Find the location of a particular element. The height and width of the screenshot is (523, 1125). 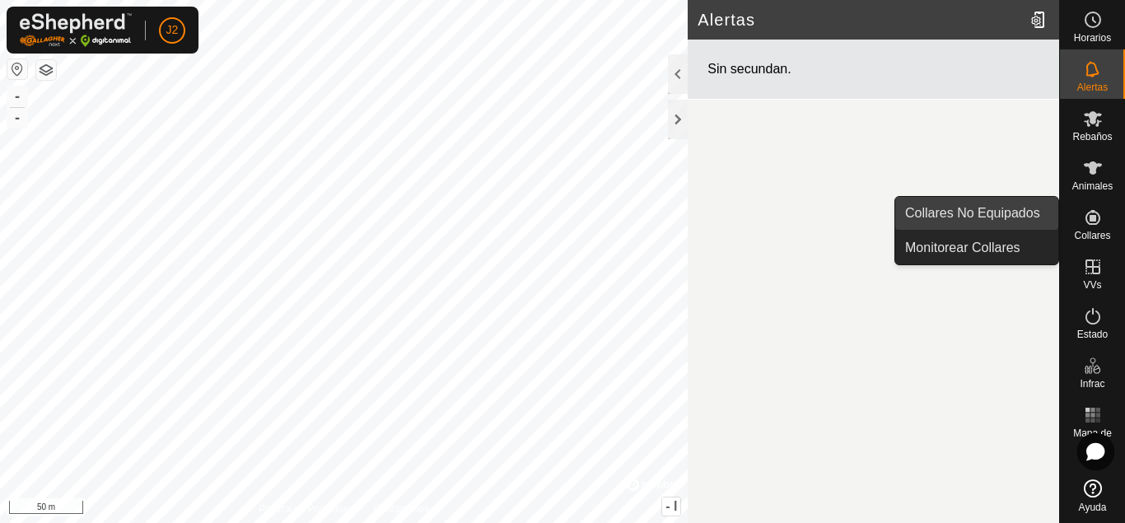

a: Collares No Equipados is located at coordinates (977, 213).